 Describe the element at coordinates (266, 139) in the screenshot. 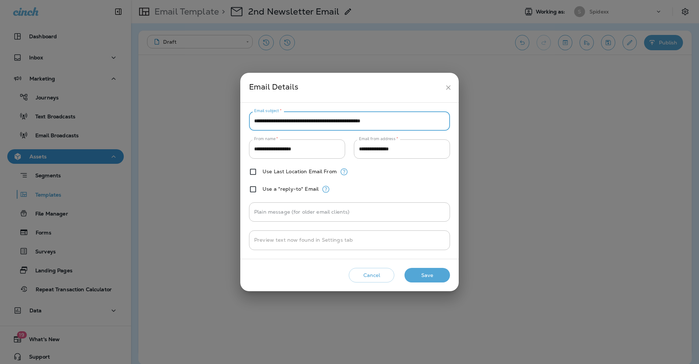

I see `label: From name` at that location.